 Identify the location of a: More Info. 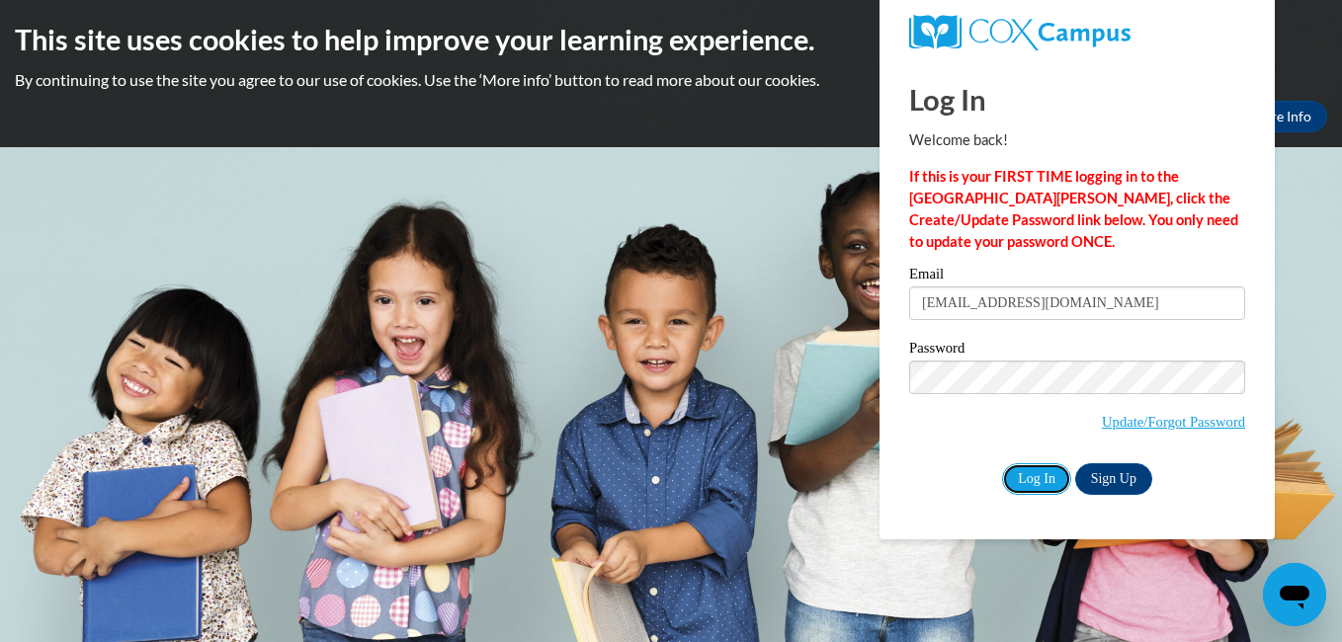
(1280, 117).